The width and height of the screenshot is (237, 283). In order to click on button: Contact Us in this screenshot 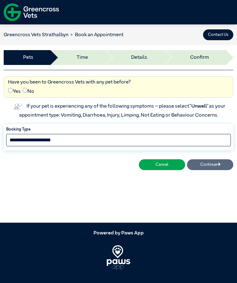, I will do `click(218, 35)`.